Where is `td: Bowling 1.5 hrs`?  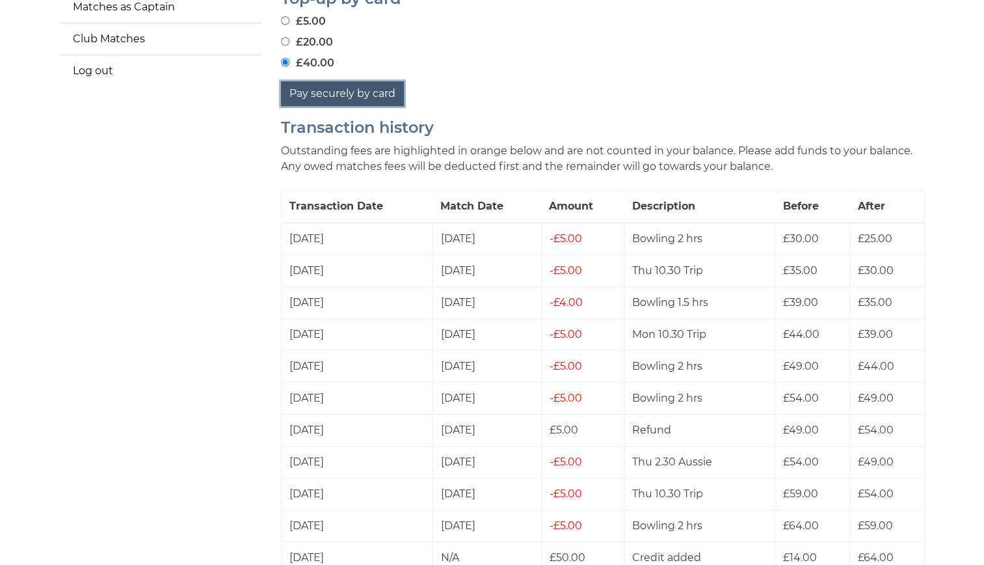
td: Bowling 1.5 hrs is located at coordinates (699, 302).